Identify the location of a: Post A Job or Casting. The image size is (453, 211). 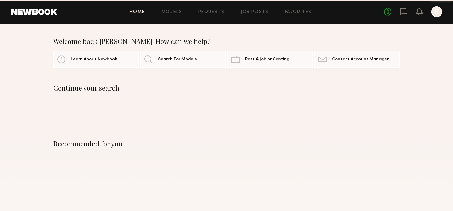
(270, 59).